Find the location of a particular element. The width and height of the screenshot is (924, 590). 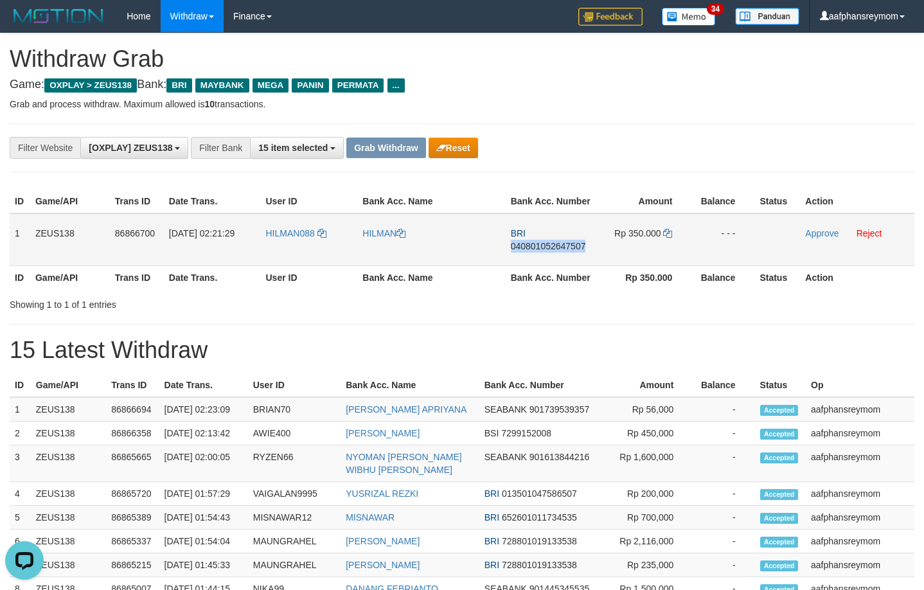

td: MISNAWAR12 is located at coordinates (294, 517).